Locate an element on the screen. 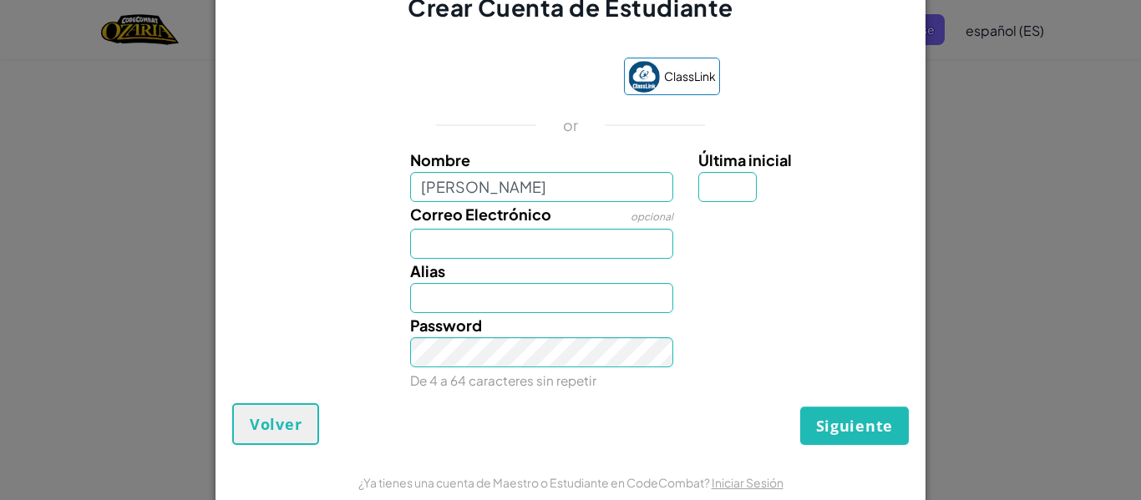 The height and width of the screenshot is (500, 1141). span: Siguiente is located at coordinates (855, 426).